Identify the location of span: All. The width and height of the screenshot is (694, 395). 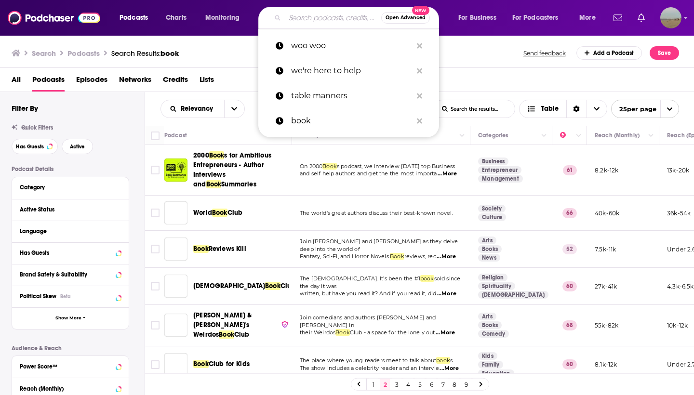
(16, 81).